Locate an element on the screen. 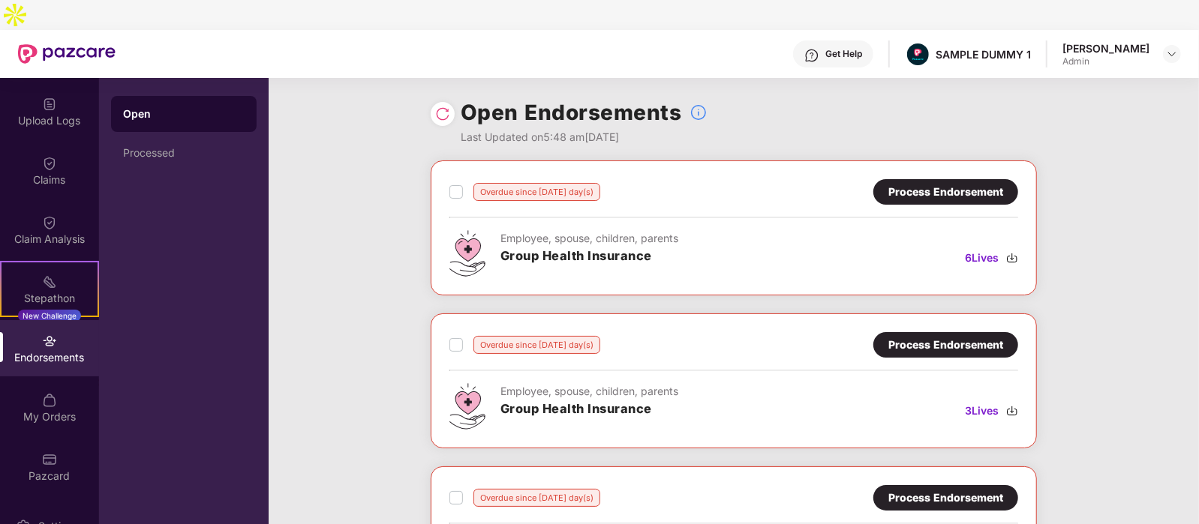  div: SAMPLE DUMMY 1 is located at coordinates (983, 54).